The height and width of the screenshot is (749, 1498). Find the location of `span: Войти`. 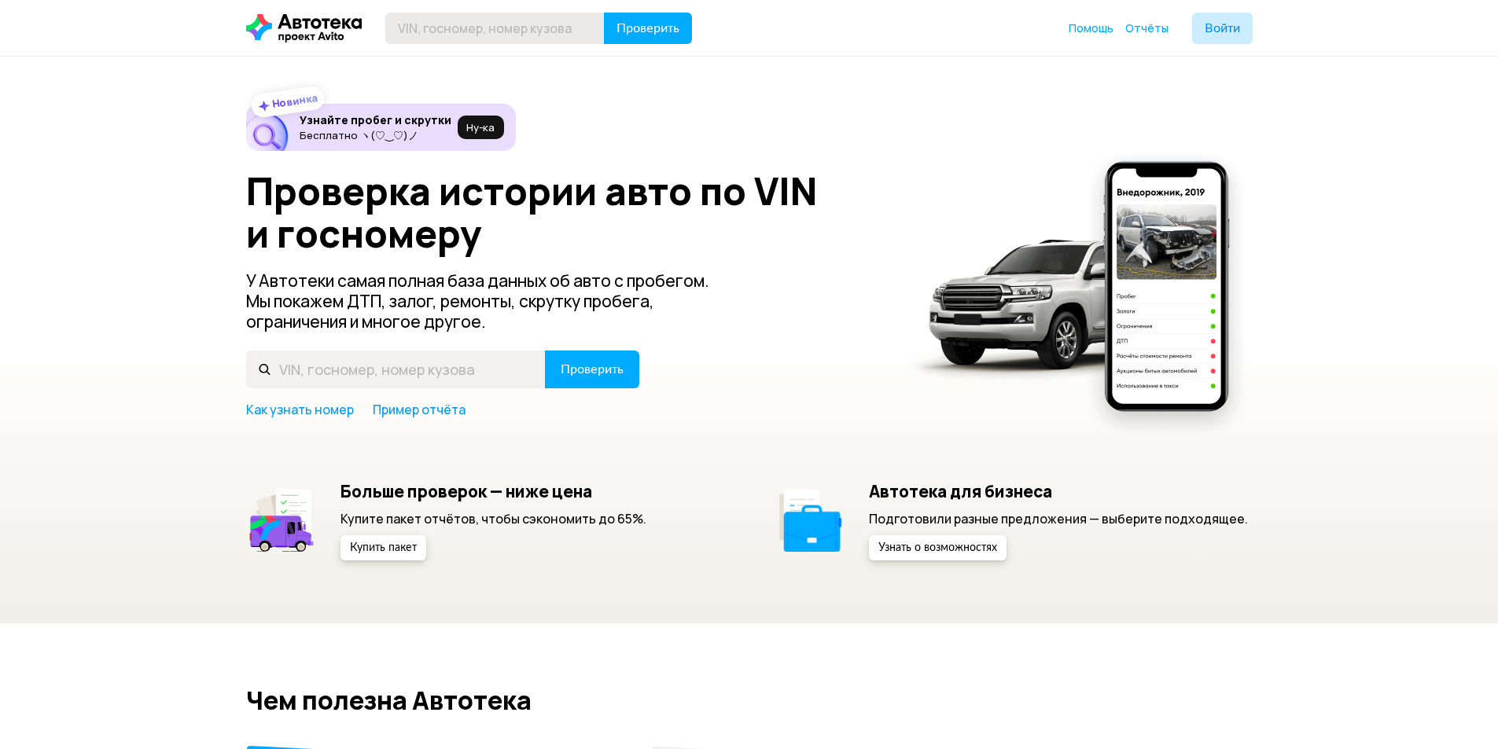

span: Войти is located at coordinates (1222, 28).